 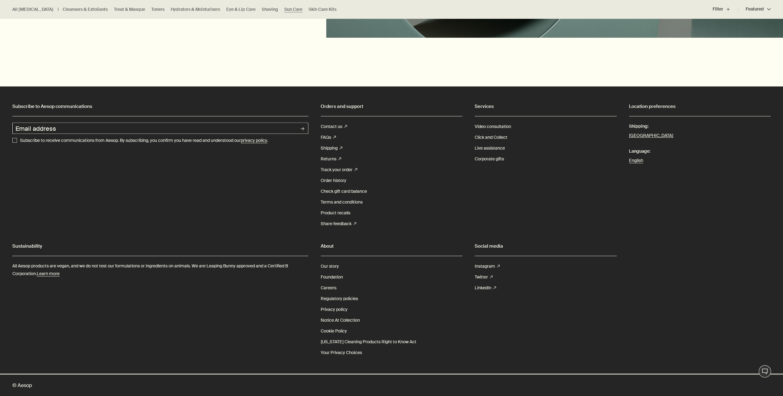 What do you see at coordinates (155, 128) in the screenshot?
I see `input: Email address` at bounding box center [155, 128].